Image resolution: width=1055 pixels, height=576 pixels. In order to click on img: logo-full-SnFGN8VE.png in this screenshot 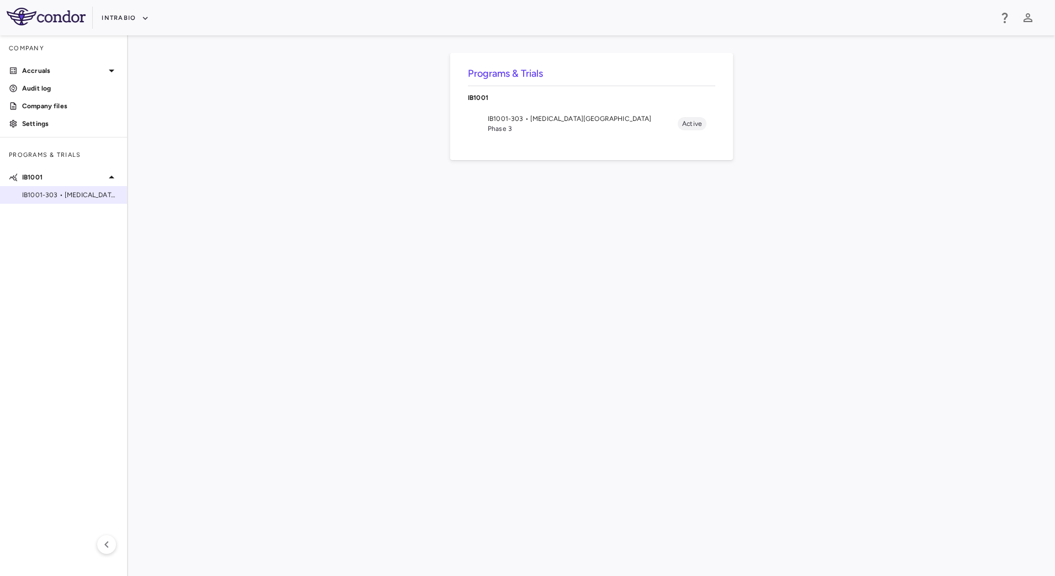, I will do `click(46, 17)`.